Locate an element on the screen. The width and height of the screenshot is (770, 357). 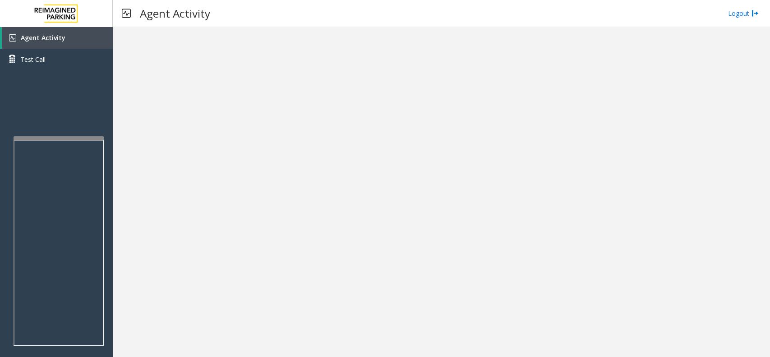
h3: Agent Activity is located at coordinates (175, 13).